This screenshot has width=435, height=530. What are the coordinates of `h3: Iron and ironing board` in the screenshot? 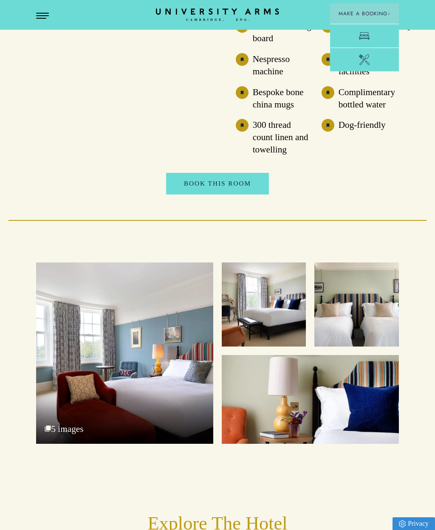 It's located at (283, 32).